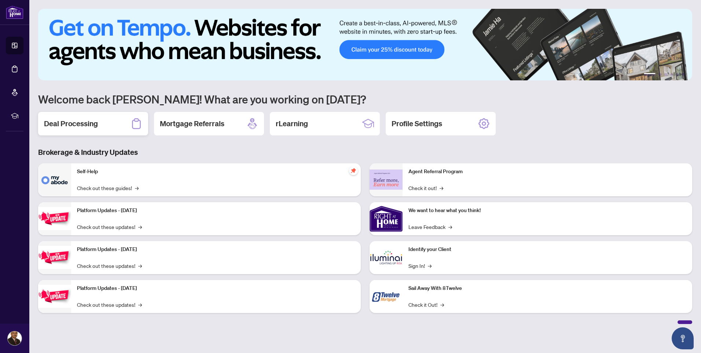 This screenshot has height=353, width=701. I want to click on img: Identify your Client, so click(386, 257).